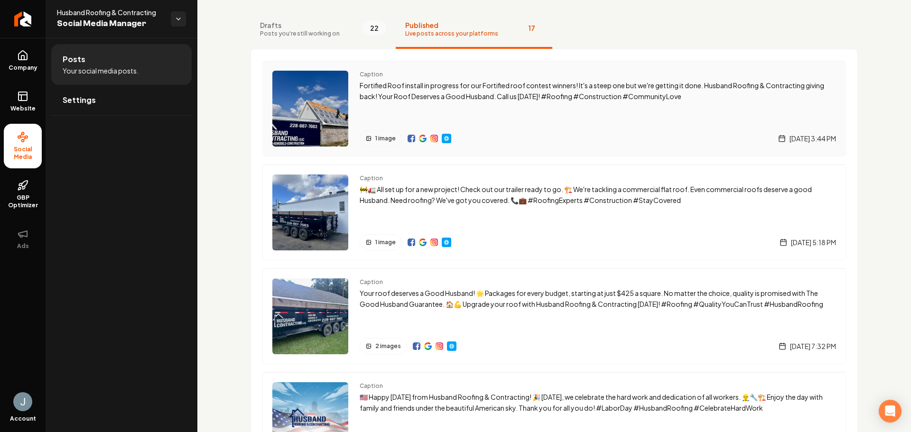  What do you see at coordinates (23, 109) in the screenshot?
I see `span: Website` at bounding box center [23, 109].